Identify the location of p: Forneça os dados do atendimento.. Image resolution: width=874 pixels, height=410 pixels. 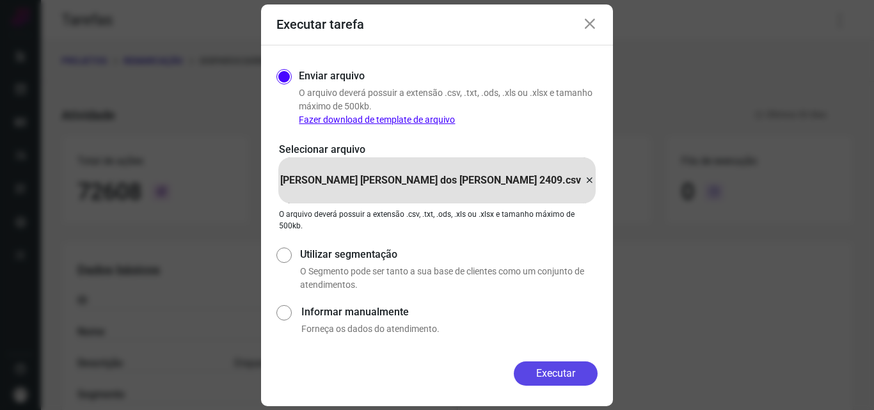
(449, 329).